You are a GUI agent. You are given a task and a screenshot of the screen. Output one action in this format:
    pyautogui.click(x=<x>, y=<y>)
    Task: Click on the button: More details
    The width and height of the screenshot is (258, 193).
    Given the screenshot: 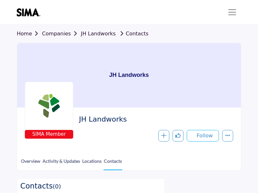 What is the action you would take?
    pyautogui.click(x=228, y=136)
    